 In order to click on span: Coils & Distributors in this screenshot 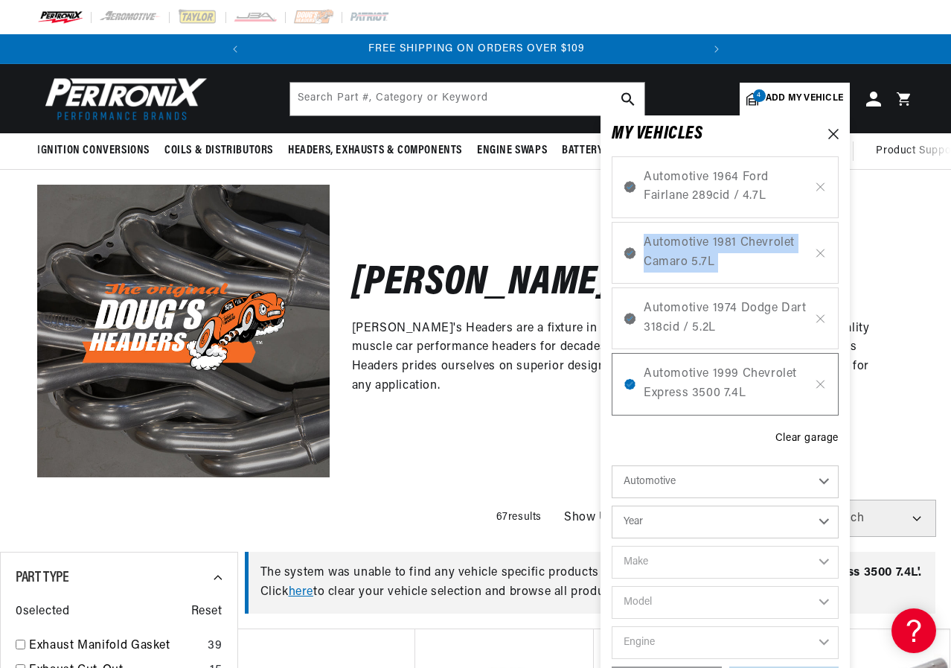, I will do `click(219, 150)`.